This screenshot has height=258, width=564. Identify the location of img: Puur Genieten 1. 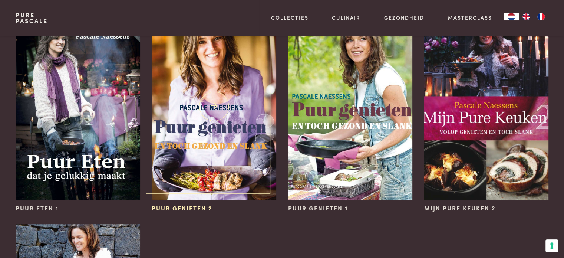
(350, 106).